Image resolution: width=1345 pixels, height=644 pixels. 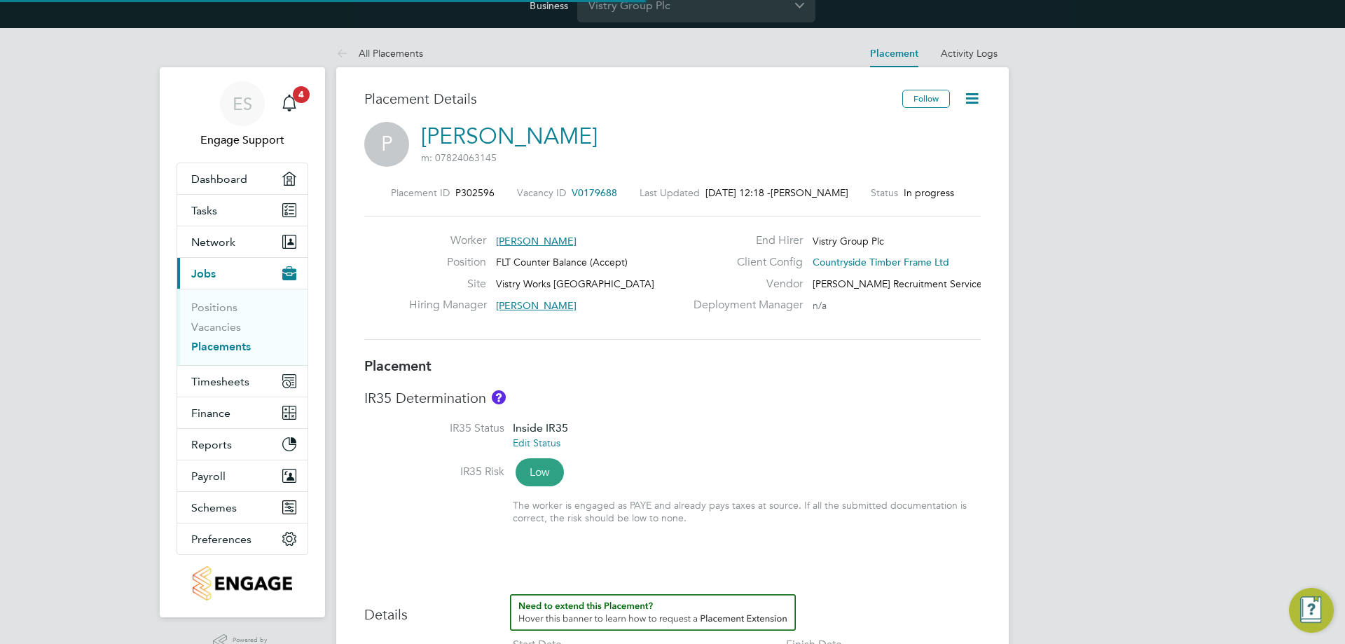 I want to click on a: ESEngage Support, so click(x=242, y=115).